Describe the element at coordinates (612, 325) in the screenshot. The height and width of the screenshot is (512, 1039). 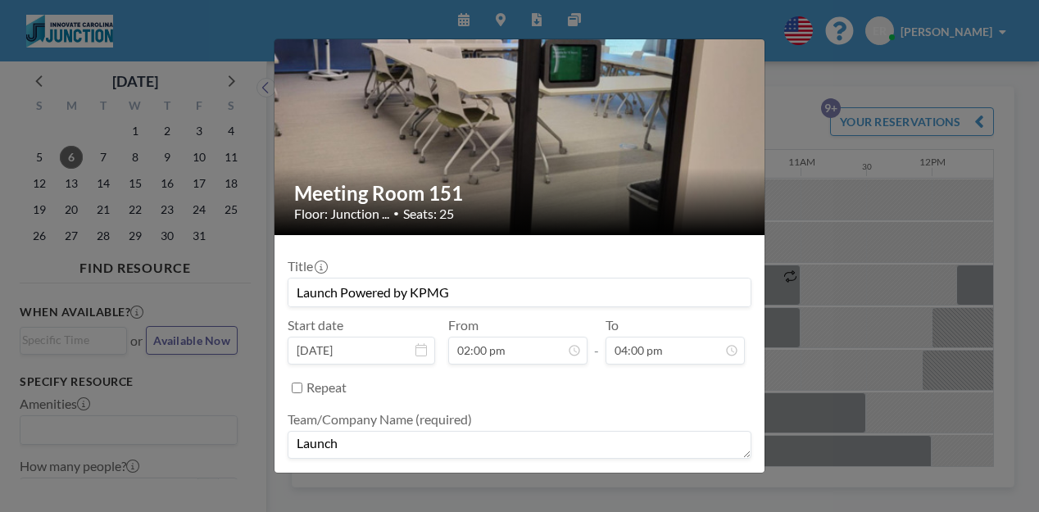
I see `label: To` at that location.